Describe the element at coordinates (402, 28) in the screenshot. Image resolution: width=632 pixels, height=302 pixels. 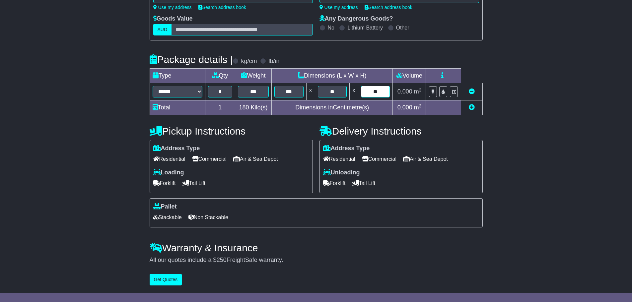
I see `label: Other` at that location.